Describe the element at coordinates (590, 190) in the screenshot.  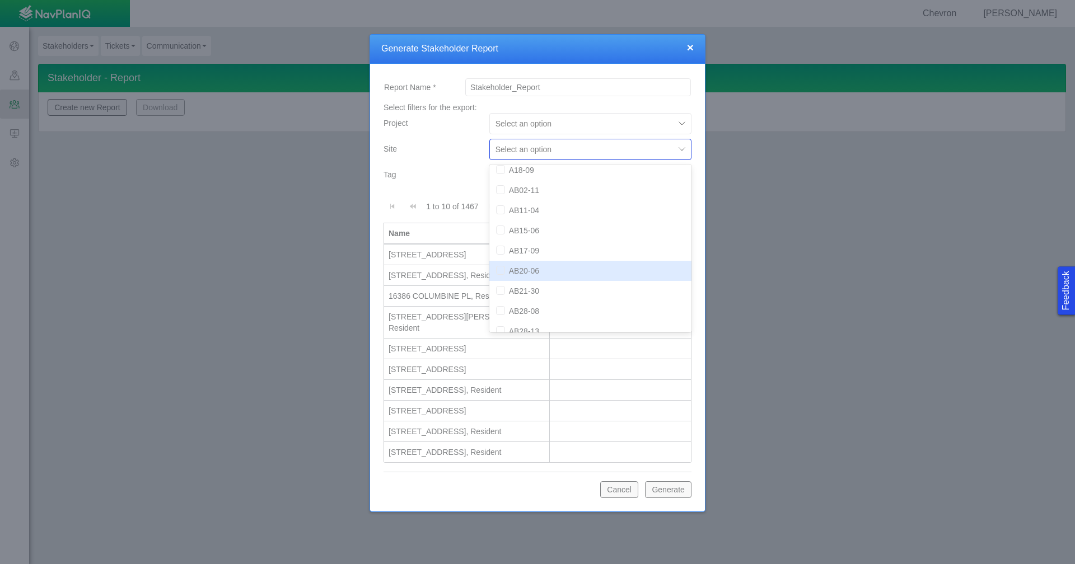
I see `div: AB02-11` at that location.